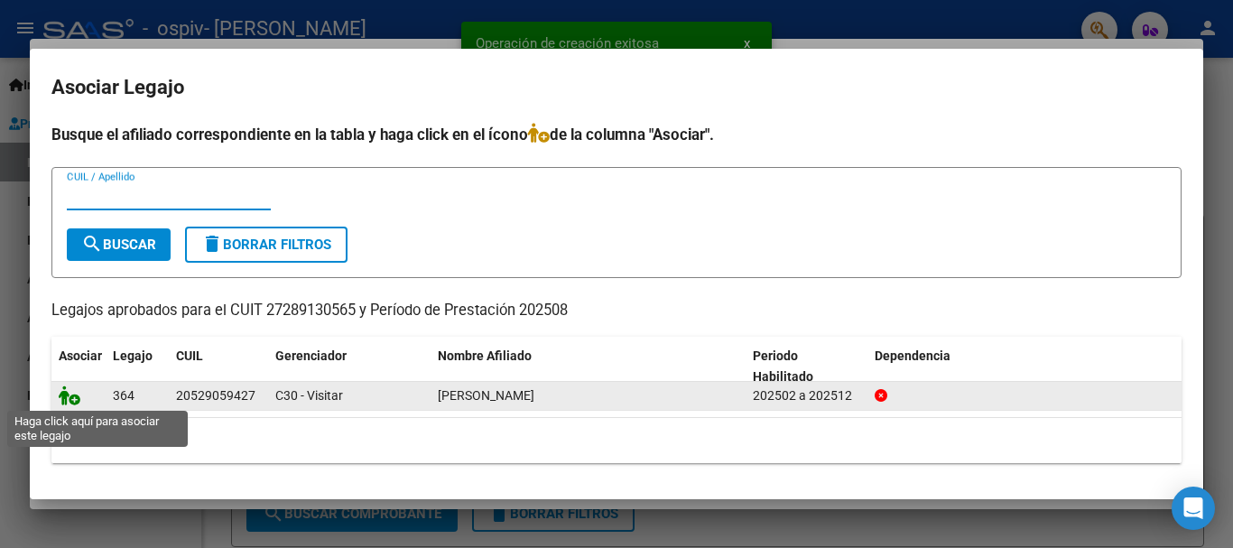 This screenshot has width=1233, height=548. I want to click on div: 202502 a 202512, so click(806, 395).